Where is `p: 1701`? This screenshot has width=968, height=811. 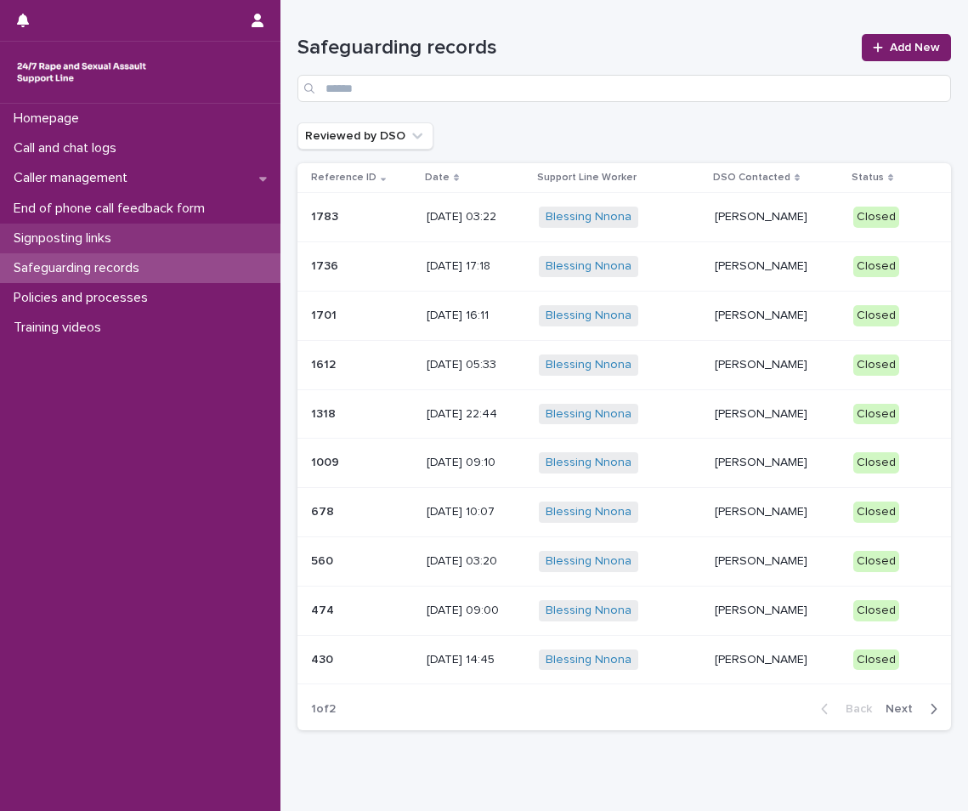 p: 1701 is located at coordinates (326, 314).